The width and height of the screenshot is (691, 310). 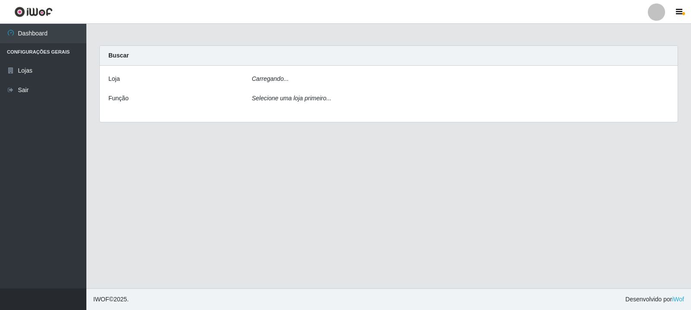 What do you see at coordinates (678, 299) in the screenshot?
I see `a: iWof` at bounding box center [678, 299].